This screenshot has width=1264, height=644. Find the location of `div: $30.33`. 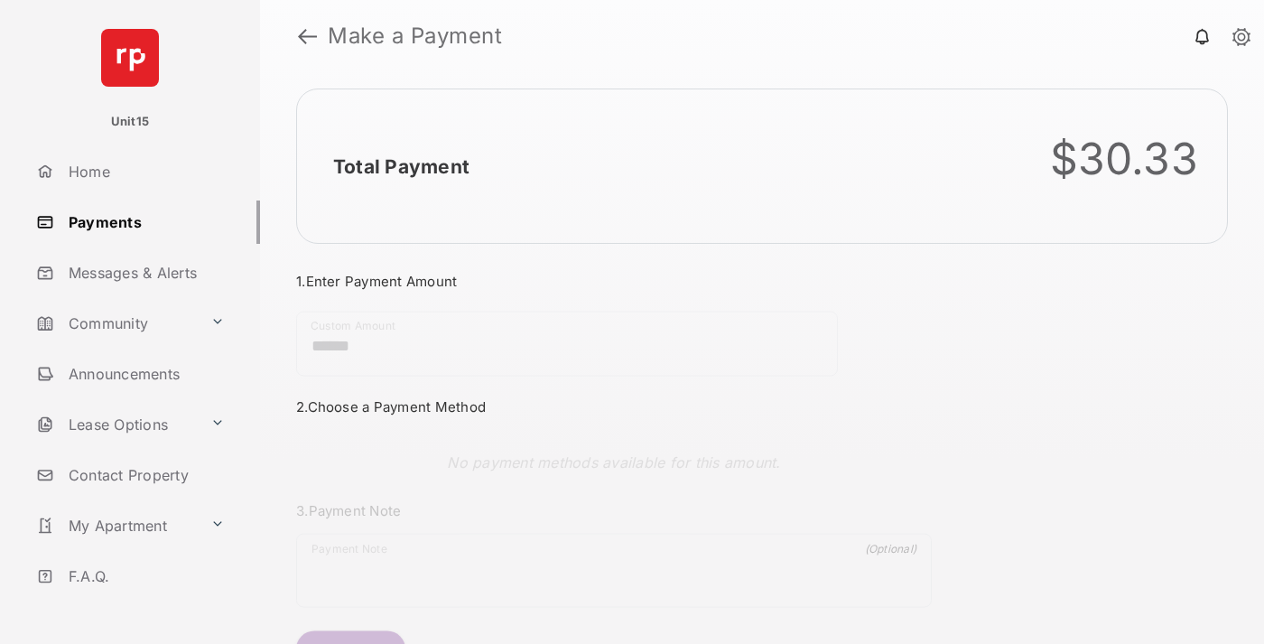

div: $30.33 is located at coordinates (1124, 159).